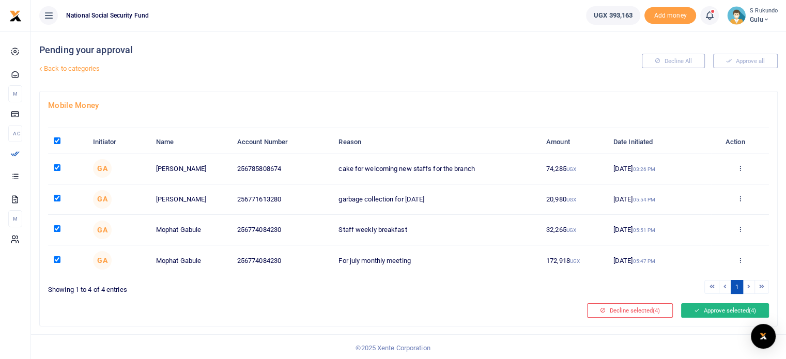  Describe the element at coordinates (725, 311) in the screenshot. I see `button: Approve selected(4)` at that location.